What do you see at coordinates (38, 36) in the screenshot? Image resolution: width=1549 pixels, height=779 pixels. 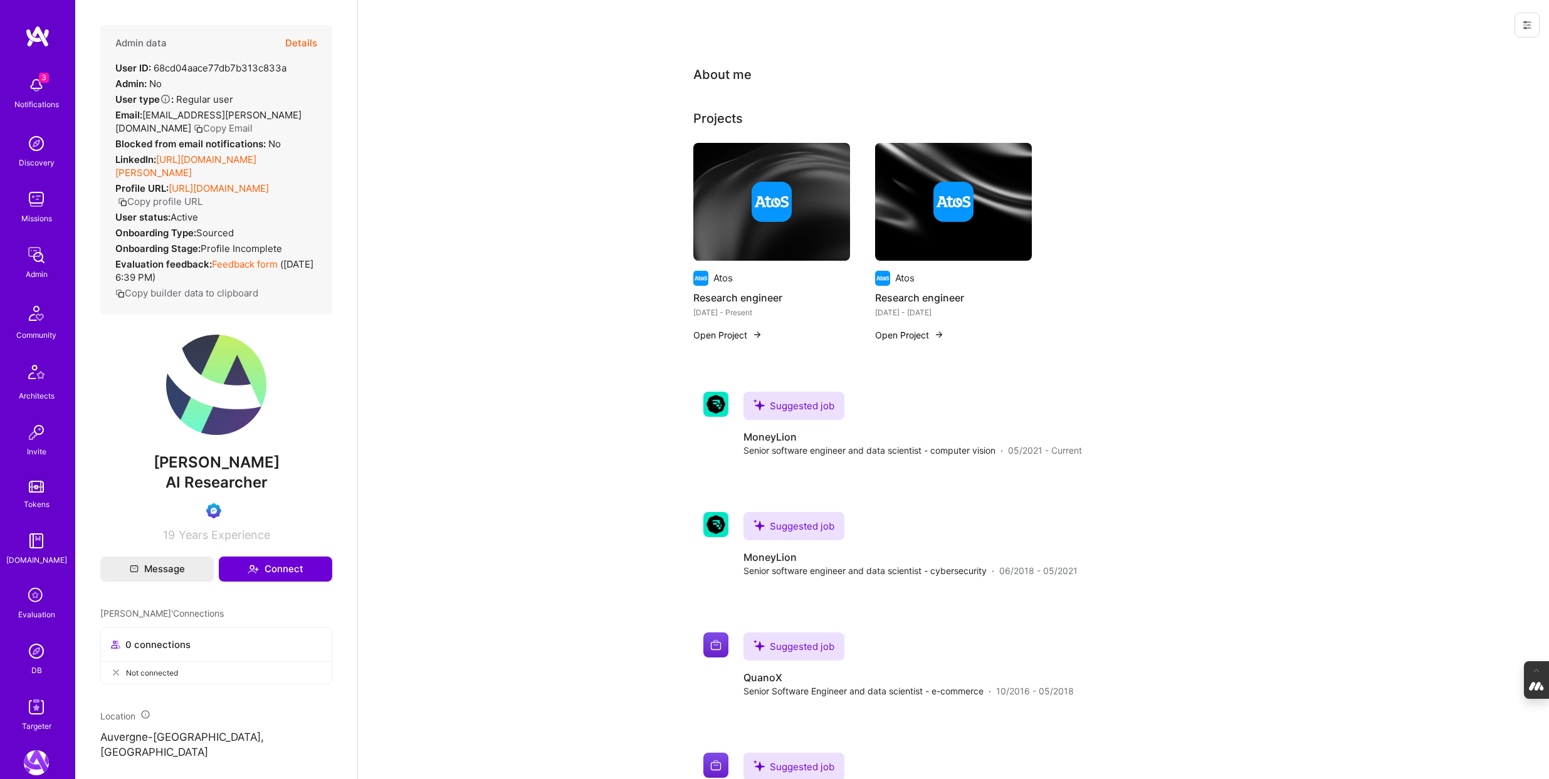 I see `img: logo` at bounding box center [38, 36].